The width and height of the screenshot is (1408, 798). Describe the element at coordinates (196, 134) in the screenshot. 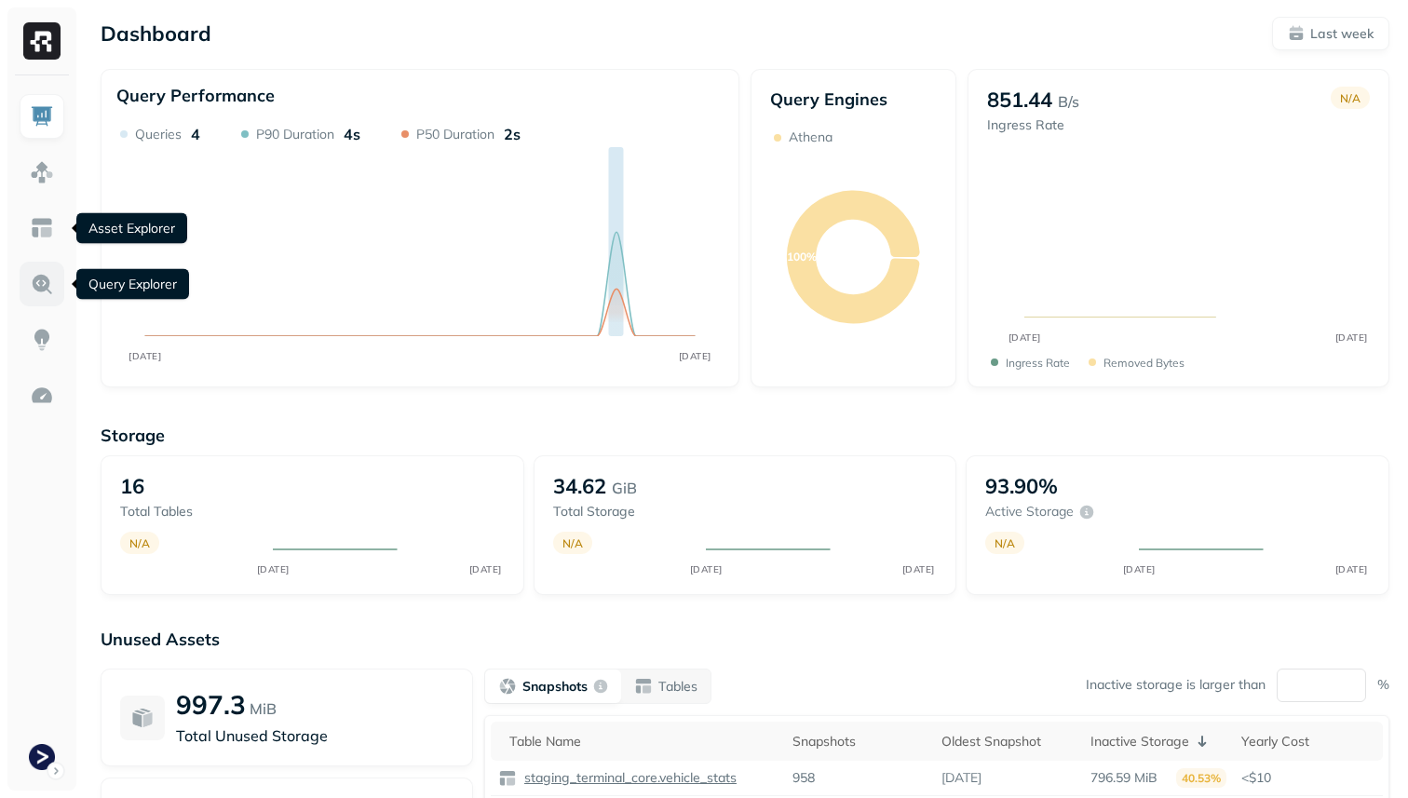

I see `p: 4` at that location.